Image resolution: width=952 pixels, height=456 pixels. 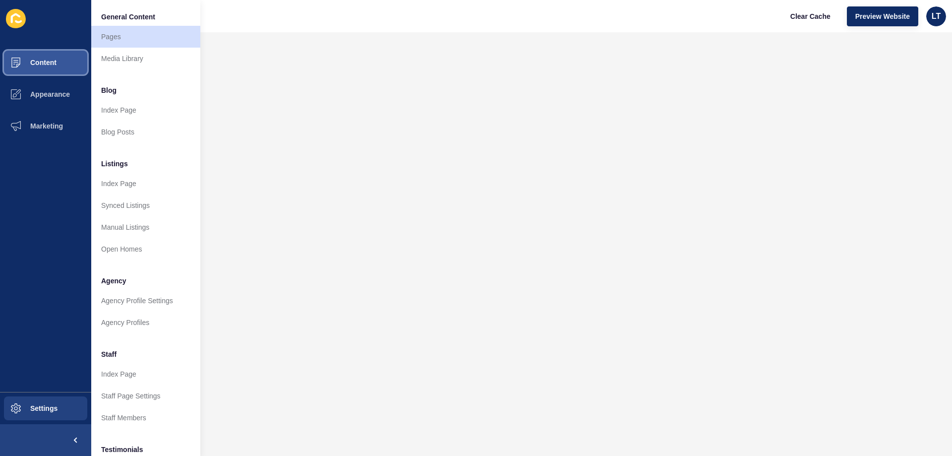 I want to click on a: Agency Profiles, so click(x=146, y=322).